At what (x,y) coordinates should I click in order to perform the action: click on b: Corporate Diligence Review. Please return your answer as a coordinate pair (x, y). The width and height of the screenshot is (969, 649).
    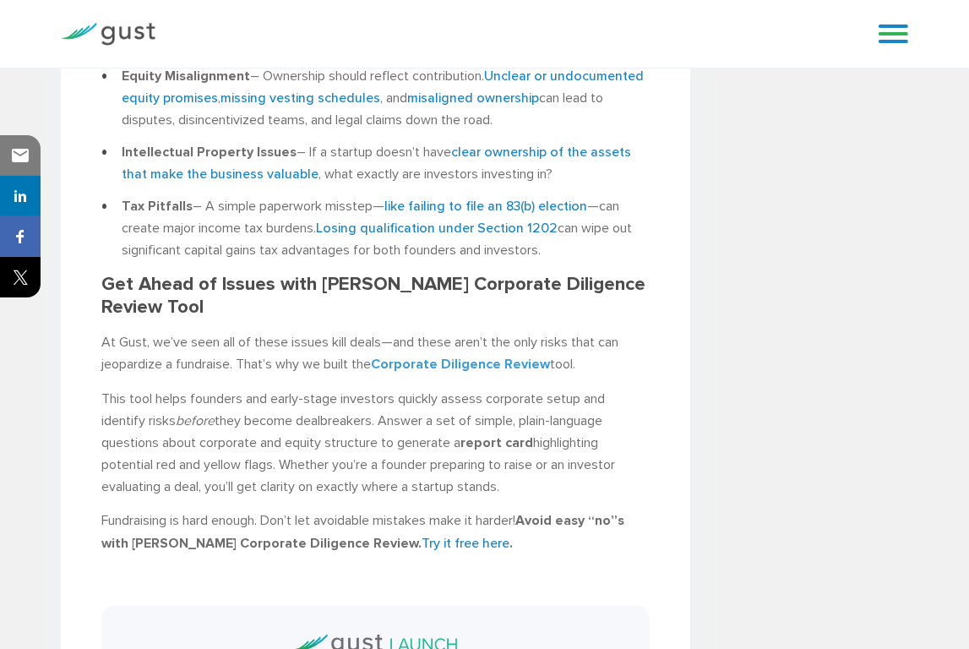
    Looking at the image, I should click on (460, 364).